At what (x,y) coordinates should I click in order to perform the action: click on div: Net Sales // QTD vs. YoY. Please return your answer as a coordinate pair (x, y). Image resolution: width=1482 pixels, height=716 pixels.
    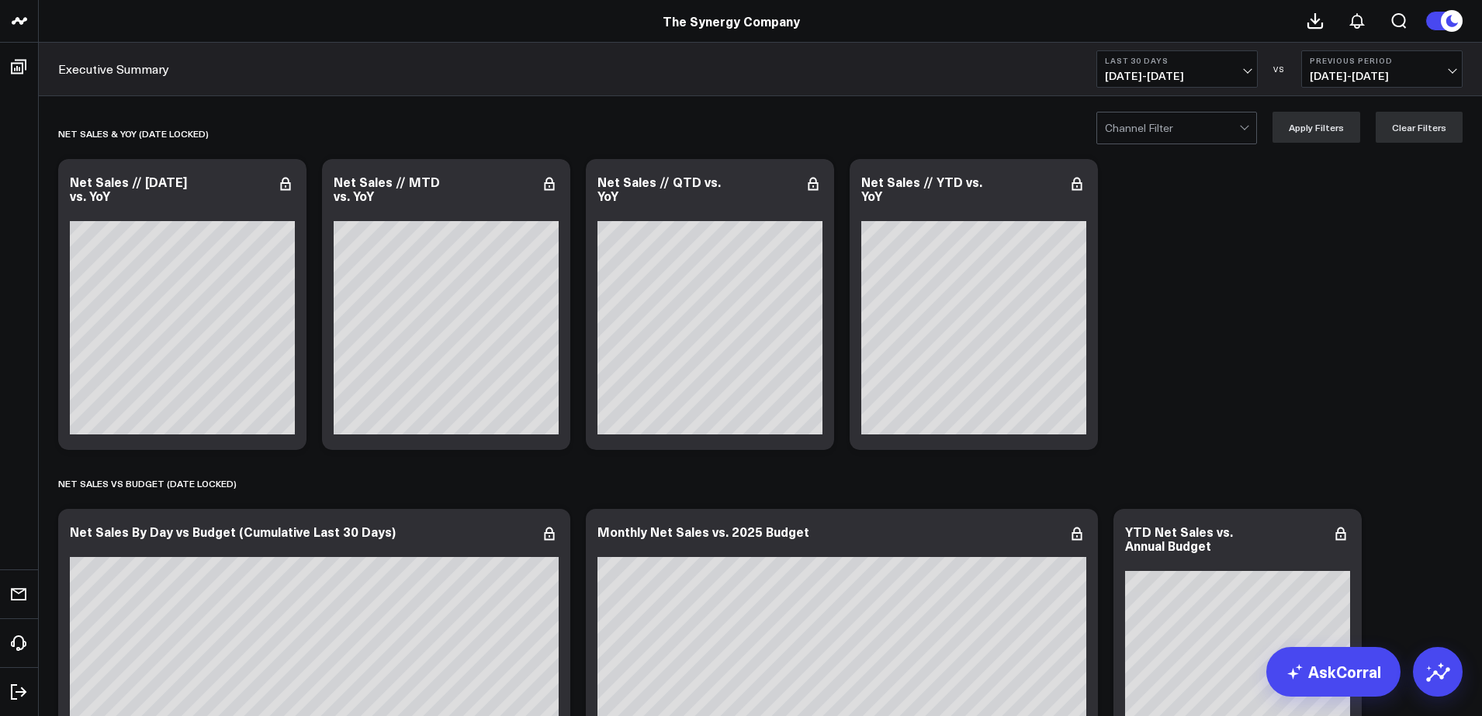
    Looking at the image, I should click on (659, 189).